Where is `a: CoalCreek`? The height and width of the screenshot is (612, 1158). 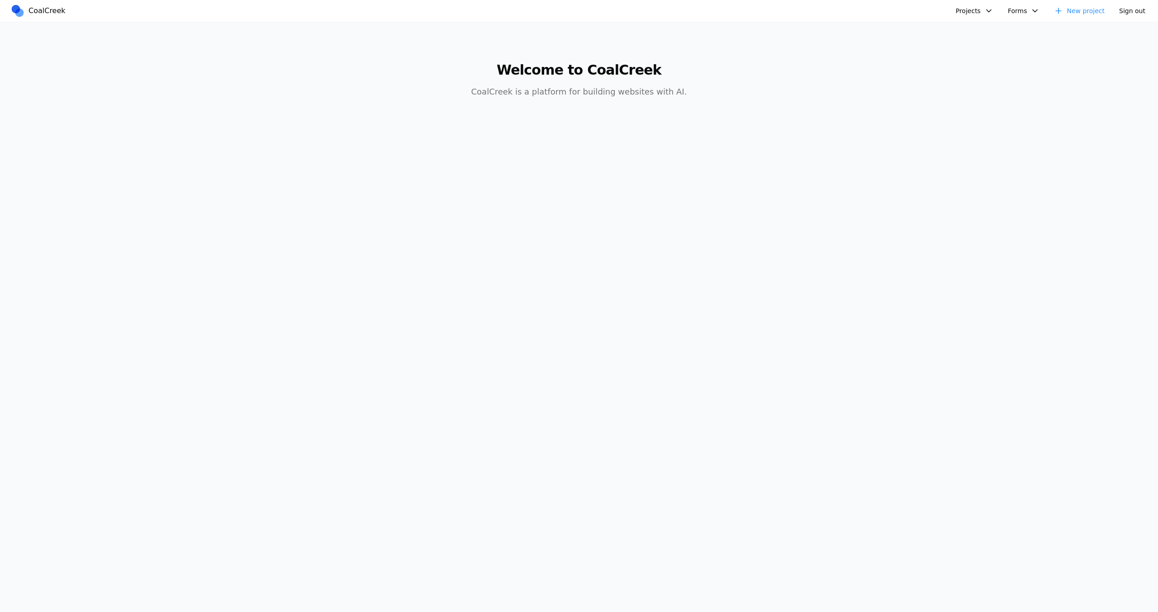 a: CoalCreek is located at coordinates (40, 11).